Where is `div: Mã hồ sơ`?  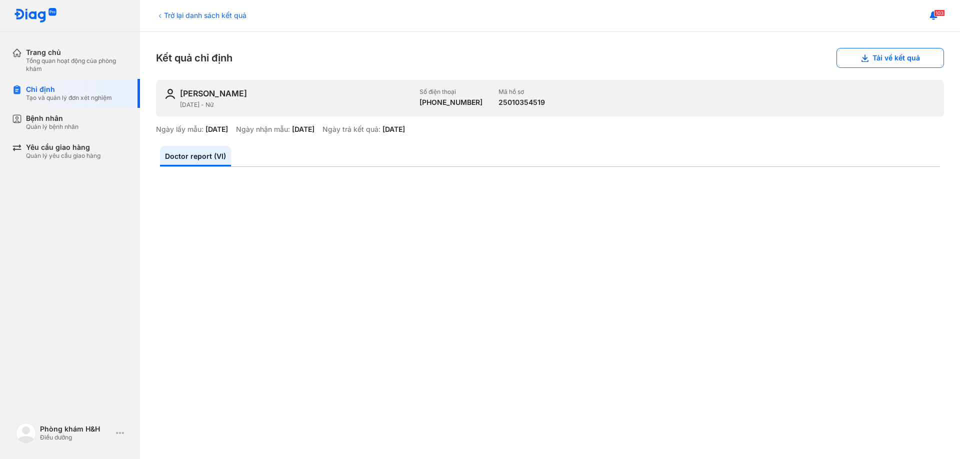
div: Mã hồ sơ is located at coordinates (521, 92).